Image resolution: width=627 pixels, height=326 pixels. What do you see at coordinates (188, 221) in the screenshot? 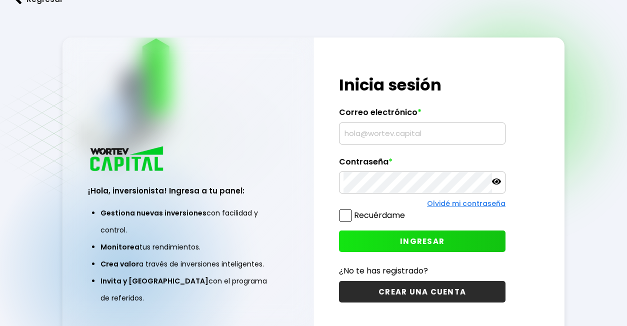
I see `li: con facilidad y control.` at bounding box center [188, 221].